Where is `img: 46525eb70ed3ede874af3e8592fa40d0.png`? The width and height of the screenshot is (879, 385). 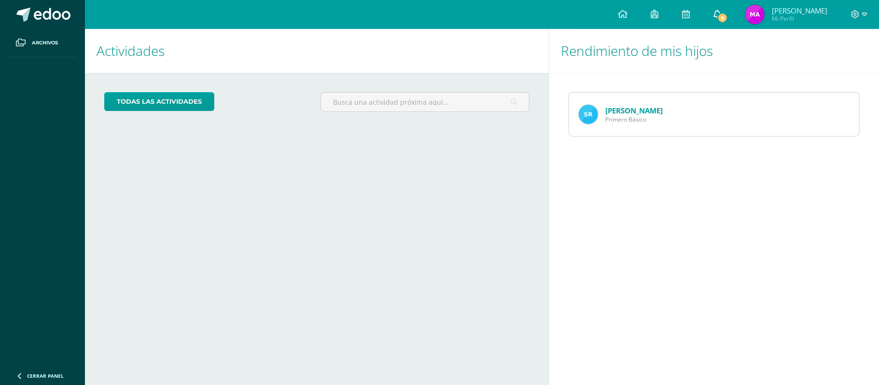
img: 46525eb70ed3ede874af3e8592fa40d0.png is located at coordinates (755, 14).